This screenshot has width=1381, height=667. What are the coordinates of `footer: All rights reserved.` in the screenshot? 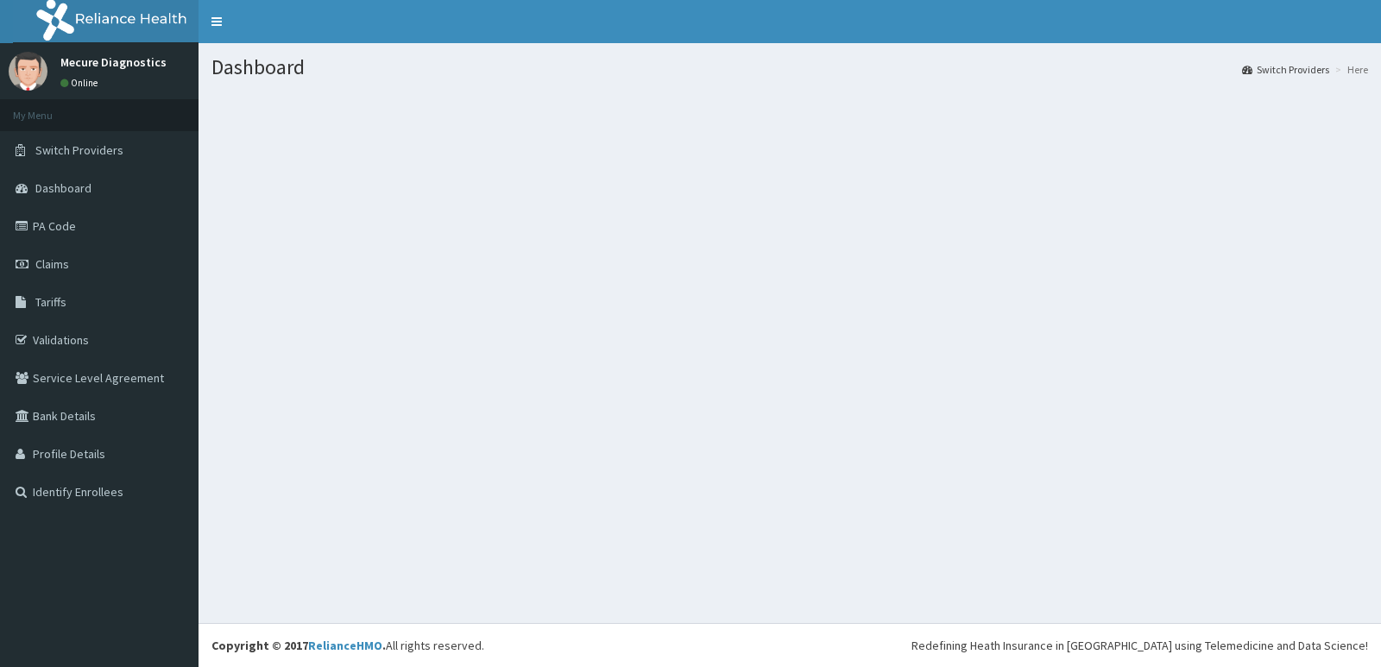 It's located at (790, 645).